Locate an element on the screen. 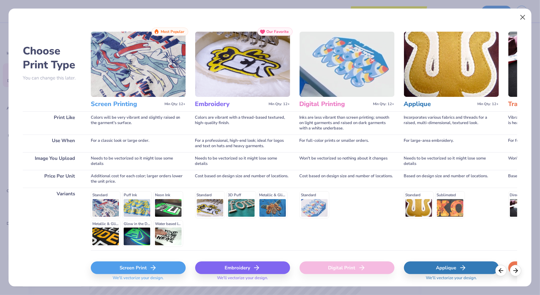 The width and height of the screenshot is (540, 295). div: Applique is located at coordinates (451, 268).